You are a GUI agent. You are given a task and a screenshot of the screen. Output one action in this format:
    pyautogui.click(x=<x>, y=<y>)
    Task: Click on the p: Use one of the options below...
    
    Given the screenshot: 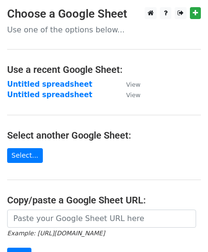 What is the action you would take?
    pyautogui.click(x=104, y=29)
    